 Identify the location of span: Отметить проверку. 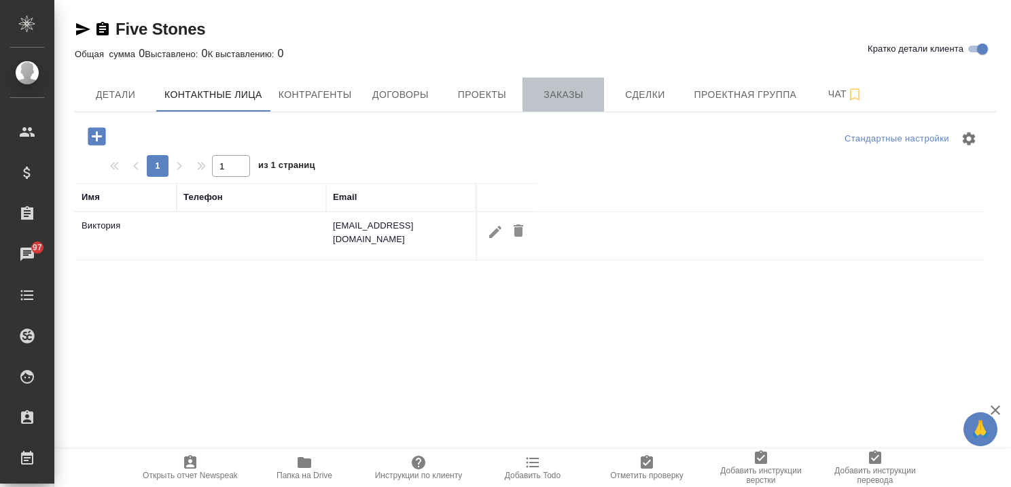
(646, 475).